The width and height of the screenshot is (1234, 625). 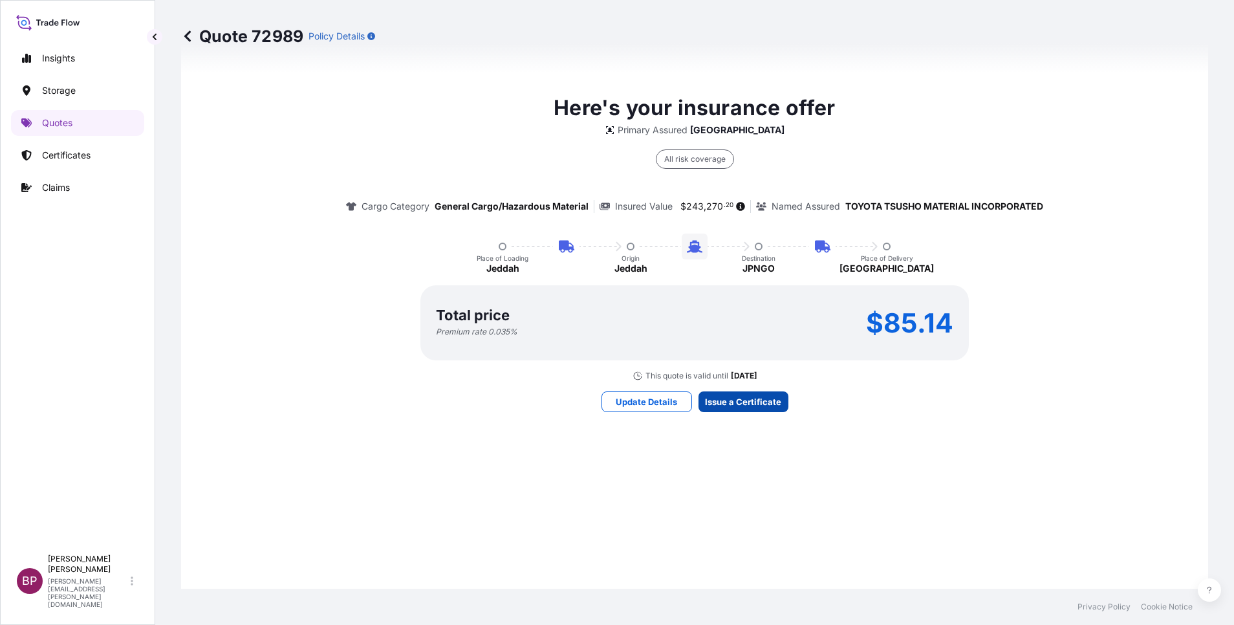 What do you see at coordinates (1167, 607) in the screenshot?
I see `p: Cookie Notice` at bounding box center [1167, 607].